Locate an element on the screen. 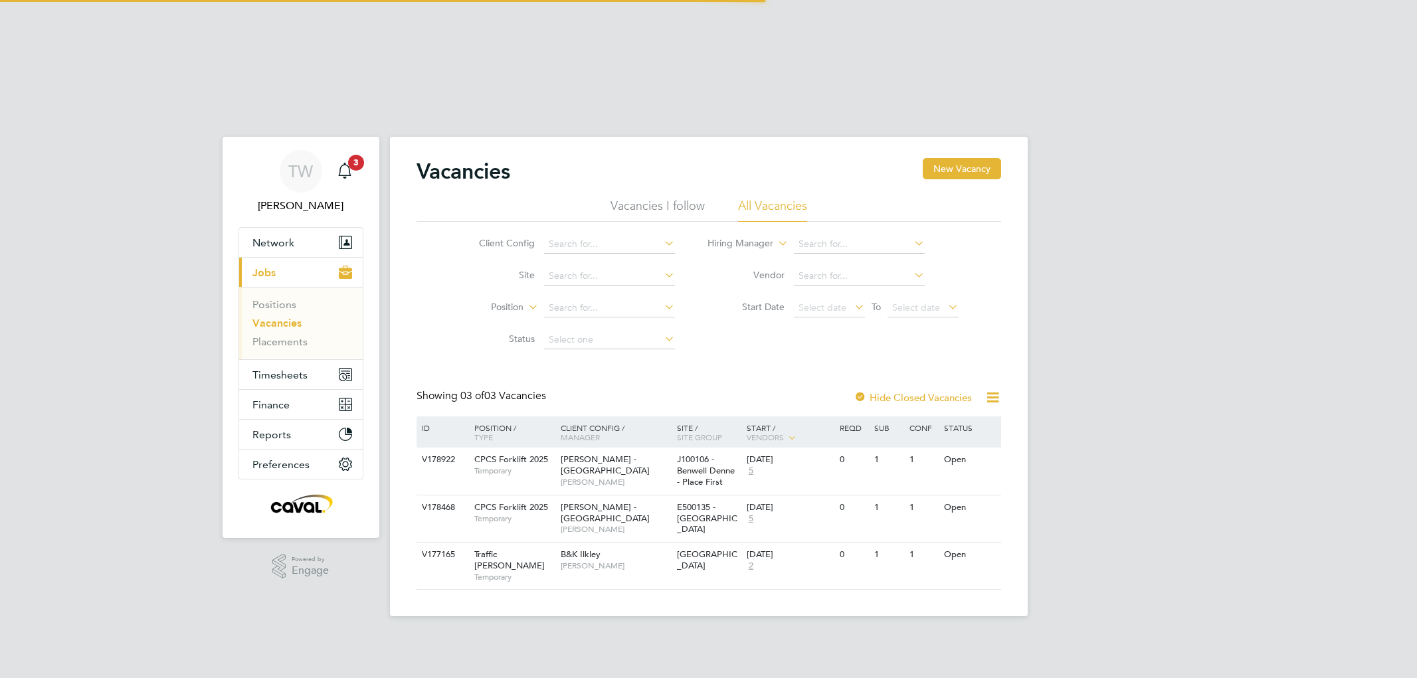 The height and width of the screenshot is (678, 1417). label: Hiring Manager is located at coordinates (735, 244).